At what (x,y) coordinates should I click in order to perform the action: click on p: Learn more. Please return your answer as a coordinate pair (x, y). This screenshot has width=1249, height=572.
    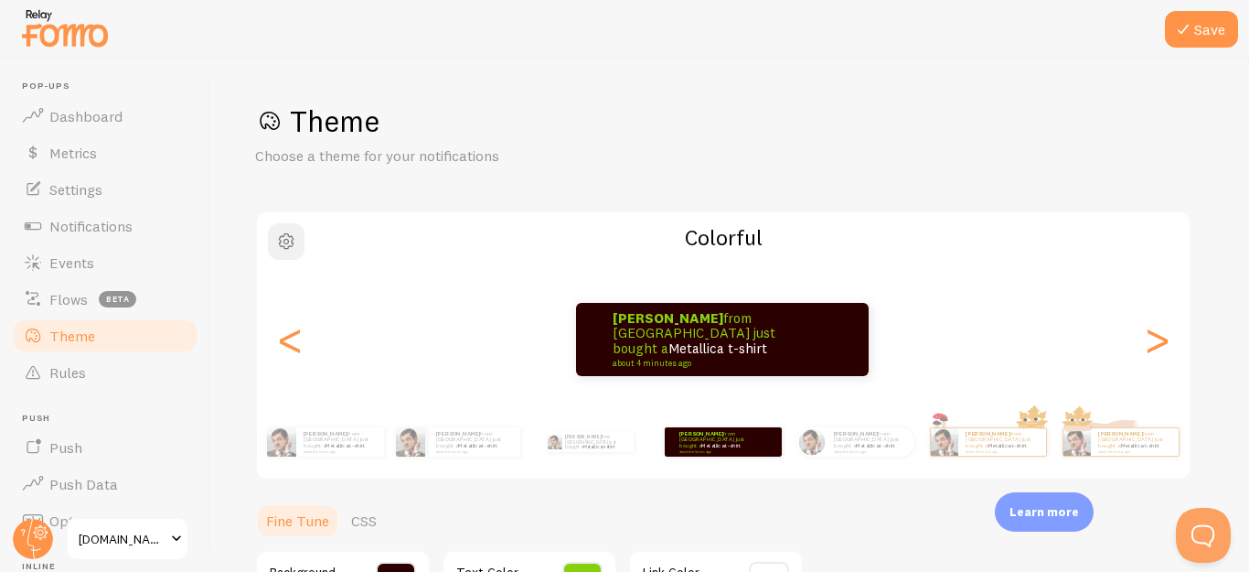
    Looking at the image, I should click on (1044, 511).